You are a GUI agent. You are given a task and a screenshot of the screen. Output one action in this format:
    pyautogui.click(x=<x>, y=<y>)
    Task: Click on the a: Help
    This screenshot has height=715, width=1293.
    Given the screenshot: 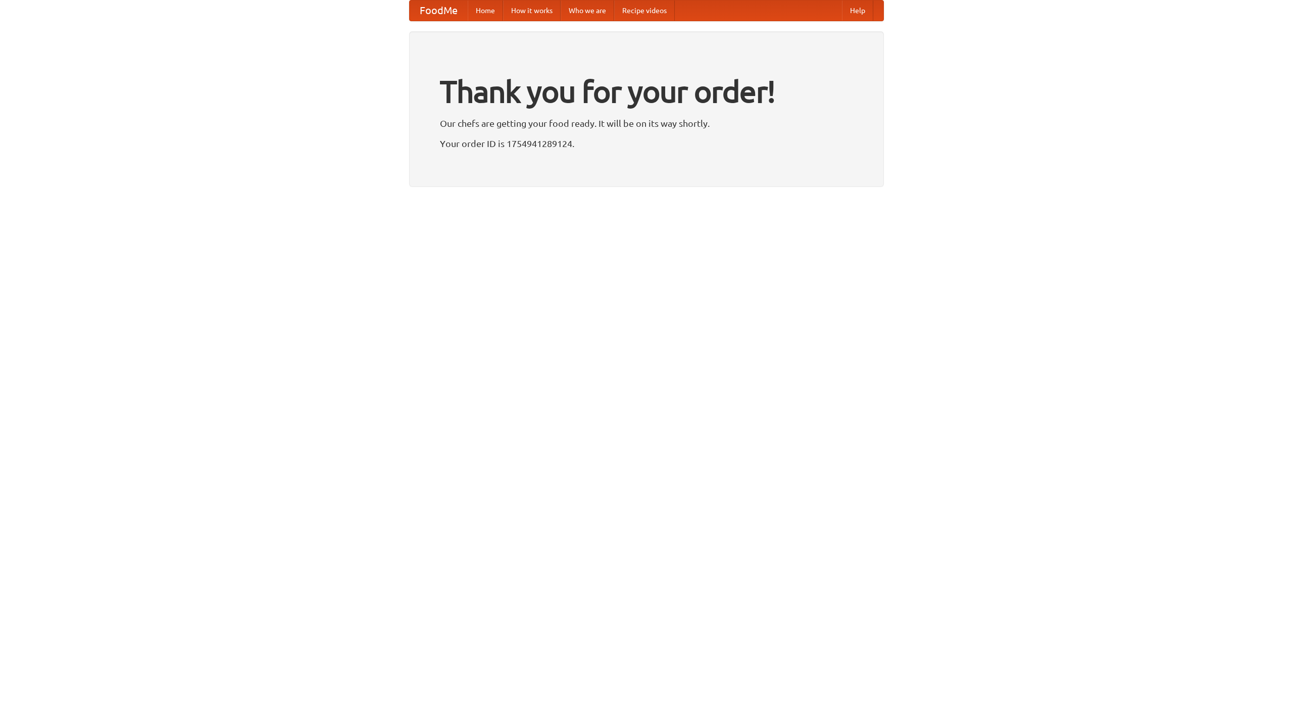 What is the action you would take?
    pyautogui.click(x=858, y=11)
    